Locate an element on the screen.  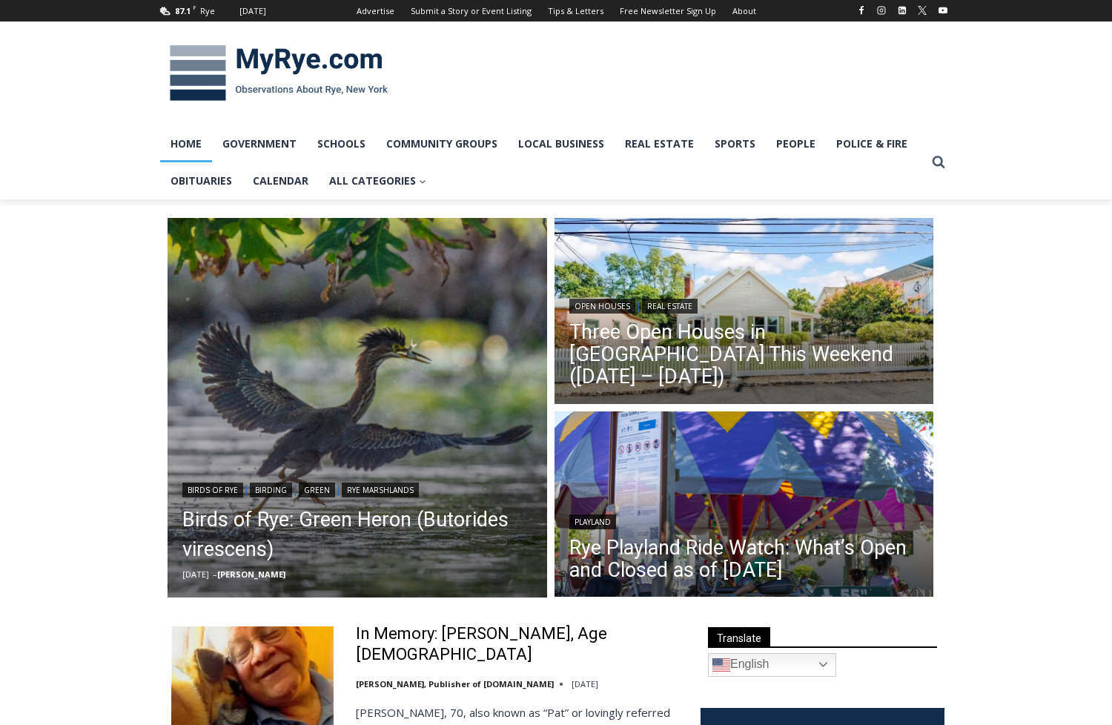
a: Community Groups is located at coordinates (442, 144).